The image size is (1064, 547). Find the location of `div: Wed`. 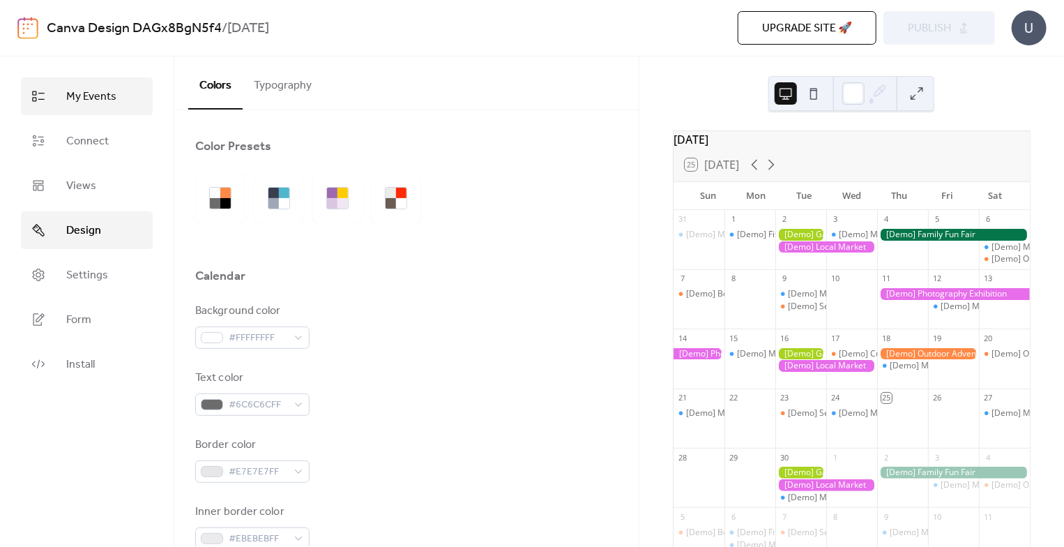

div: Wed is located at coordinates (851, 196).